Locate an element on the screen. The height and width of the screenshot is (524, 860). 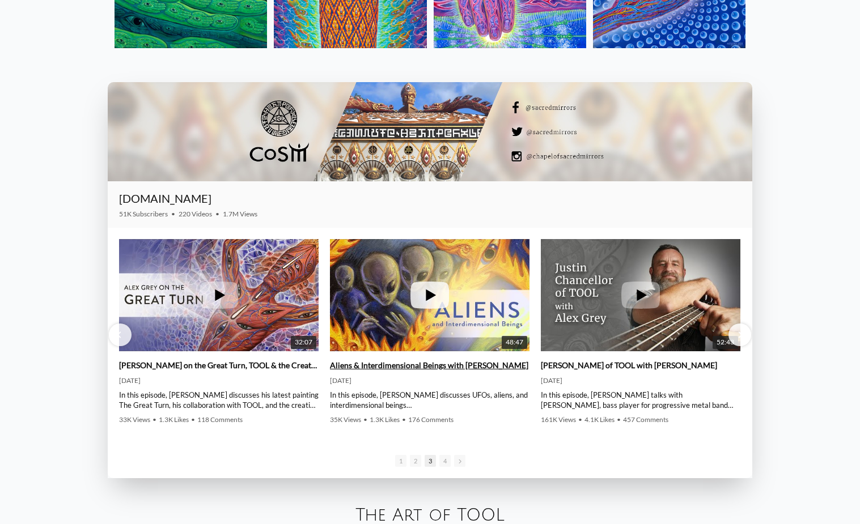
img: Alex Grey on the Great Turn, TOOL & the Creative Process is located at coordinates (219, 295).